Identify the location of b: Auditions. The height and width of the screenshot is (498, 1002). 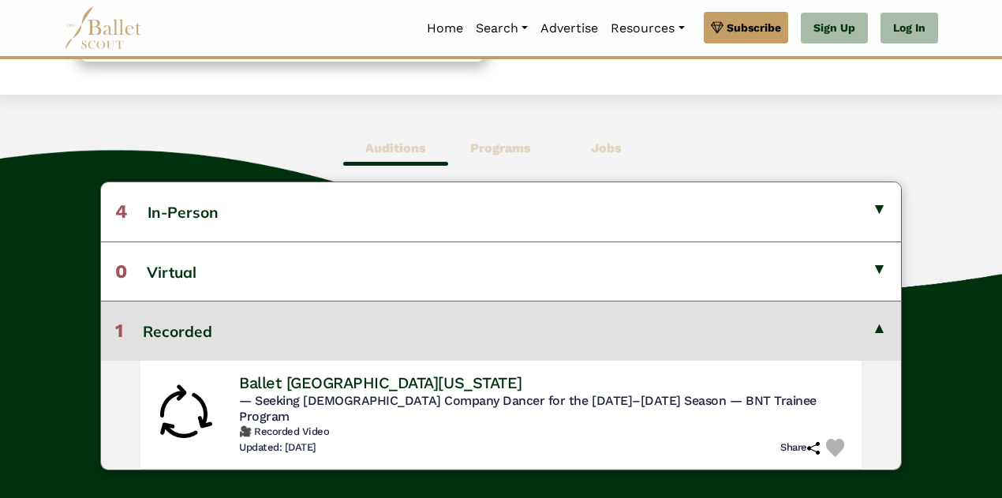
(395, 148).